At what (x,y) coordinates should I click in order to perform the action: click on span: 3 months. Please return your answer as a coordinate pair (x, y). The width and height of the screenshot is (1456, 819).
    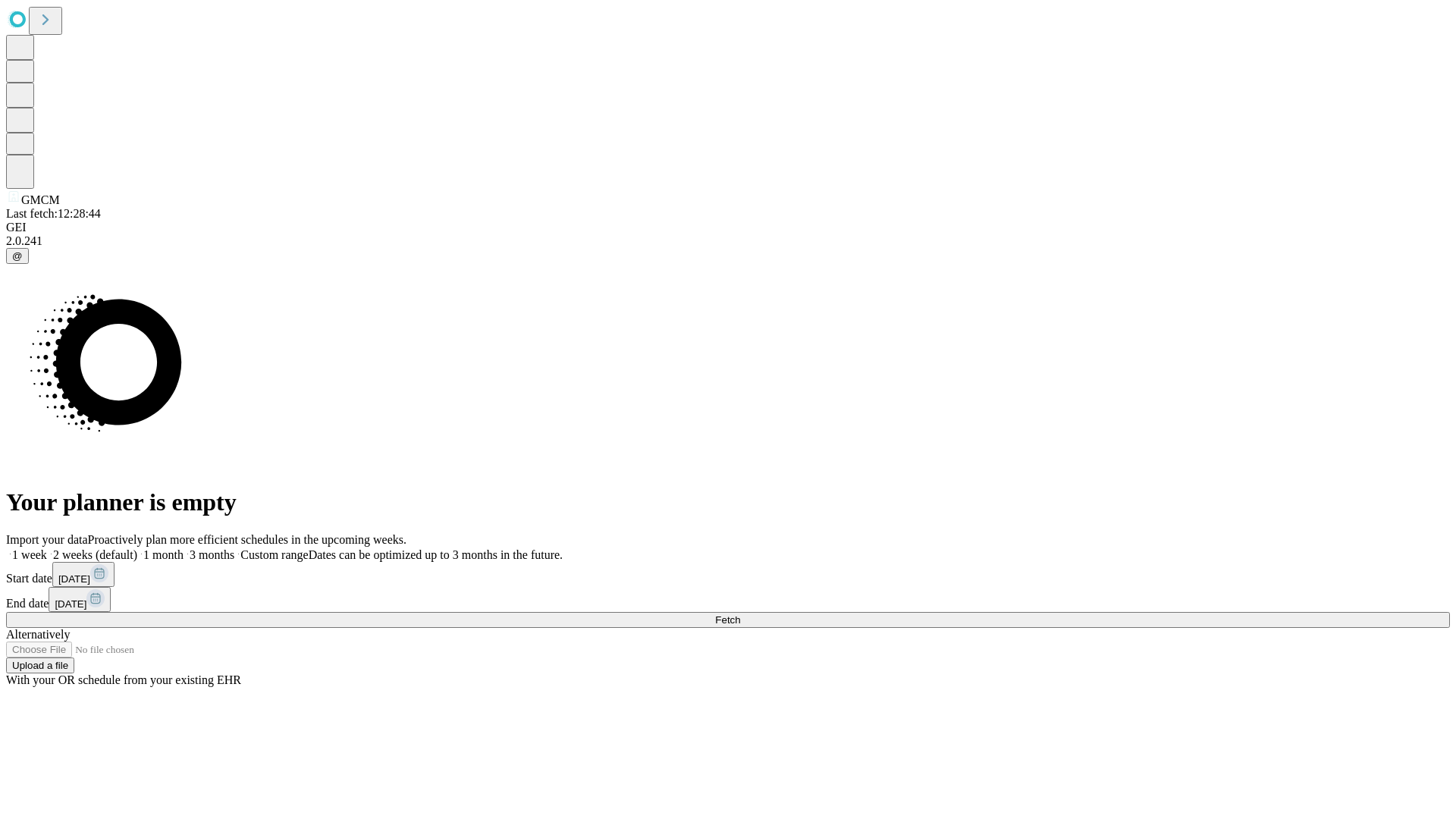
    Looking at the image, I should click on (211, 554).